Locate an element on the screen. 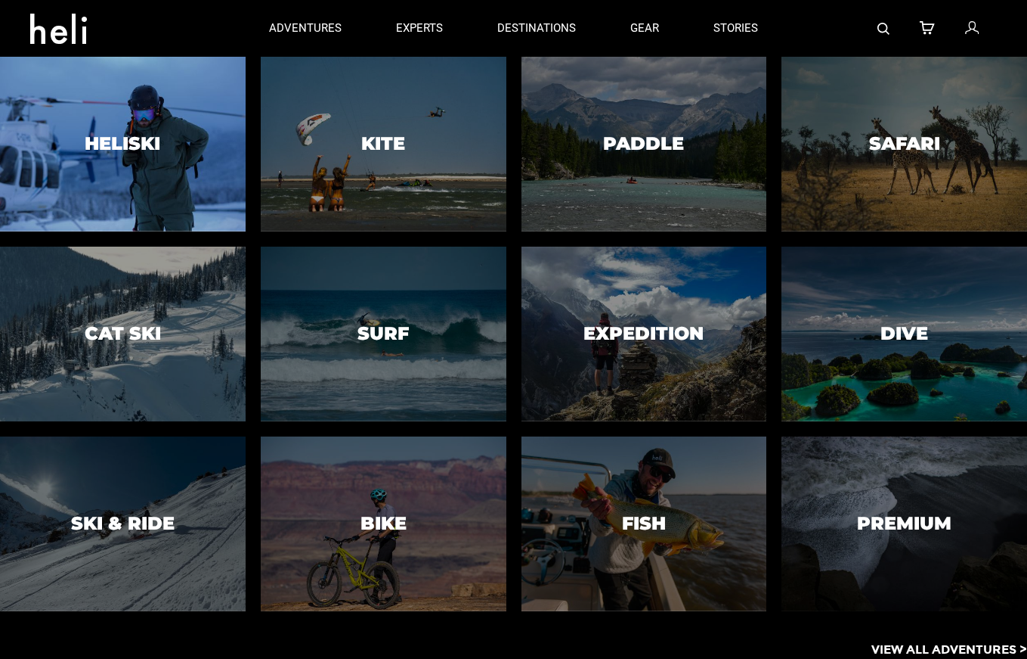 Image resolution: width=1027 pixels, height=659 pixels. h3: Premium is located at coordinates (904, 523).